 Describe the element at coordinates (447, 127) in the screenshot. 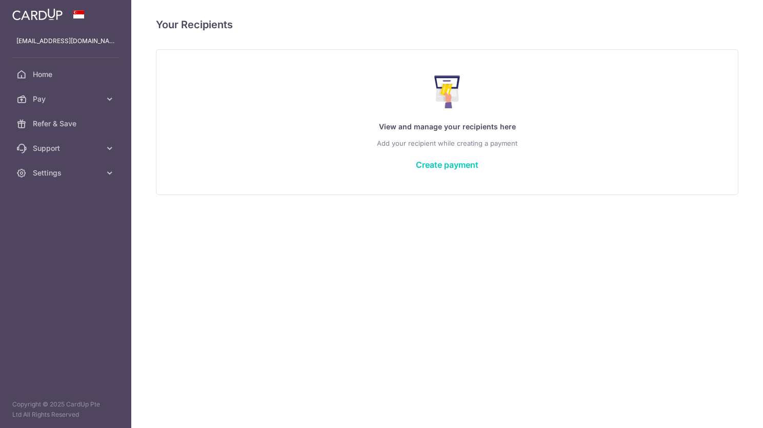

I see `p: View and manage your recipients here` at that location.